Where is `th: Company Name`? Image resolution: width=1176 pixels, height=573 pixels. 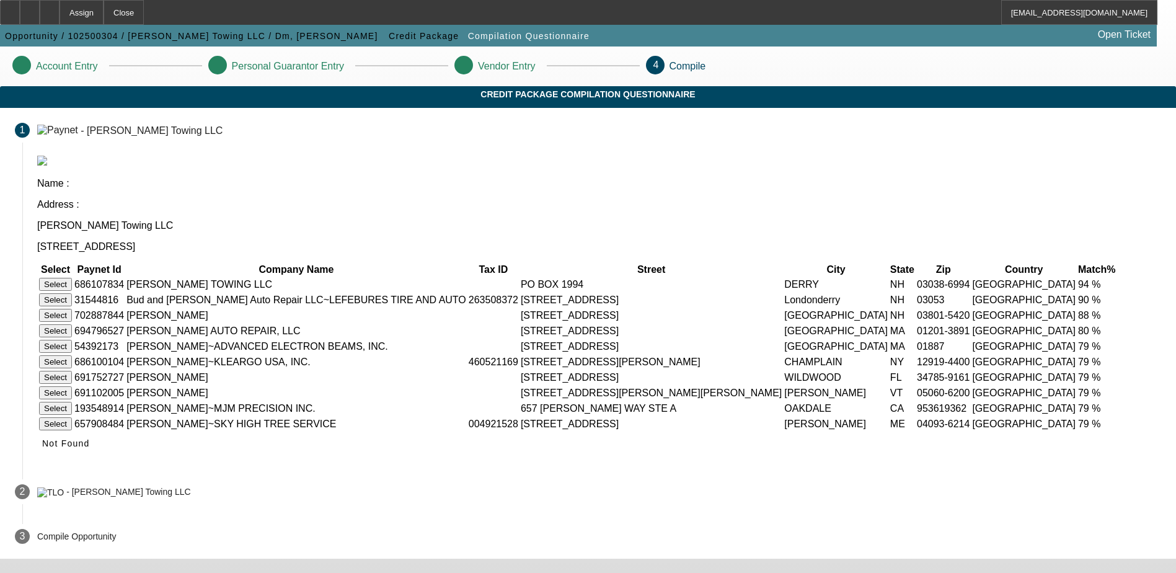
th: Company Name is located at coordinates (296, 270).